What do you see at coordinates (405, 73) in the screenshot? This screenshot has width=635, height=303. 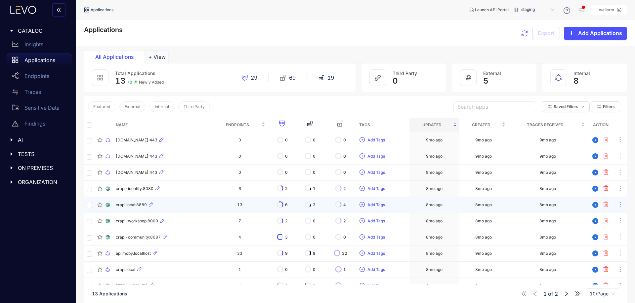 I see `span: Third Party` at bounding box center [405, 73].